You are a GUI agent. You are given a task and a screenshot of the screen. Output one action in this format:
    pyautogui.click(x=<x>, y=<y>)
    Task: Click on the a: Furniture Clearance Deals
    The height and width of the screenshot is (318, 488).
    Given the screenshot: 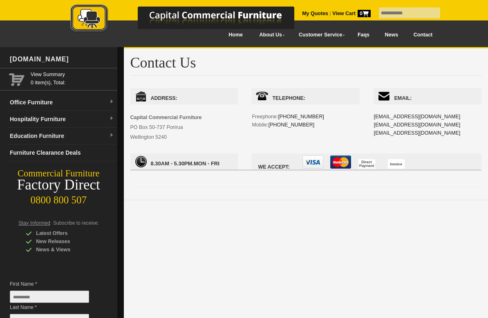 What is the action you would take?
    pyautogui.click(x=62, y=152)
    